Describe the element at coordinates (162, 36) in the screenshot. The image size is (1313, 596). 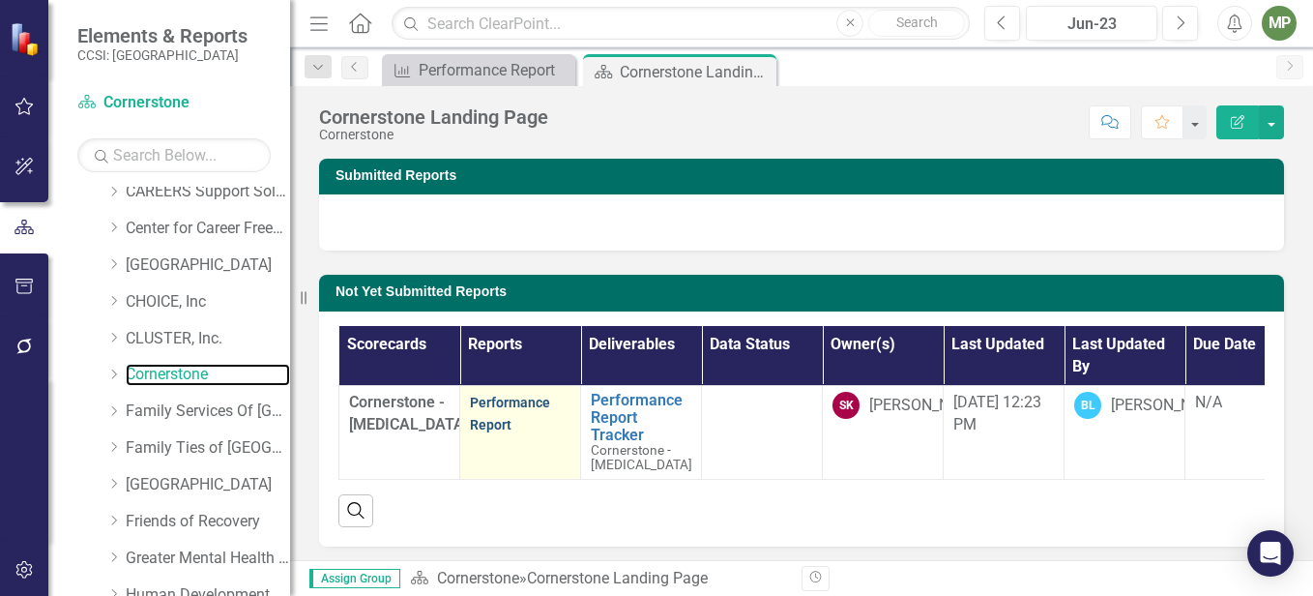
I see `span: Elements & Reports` at that location.